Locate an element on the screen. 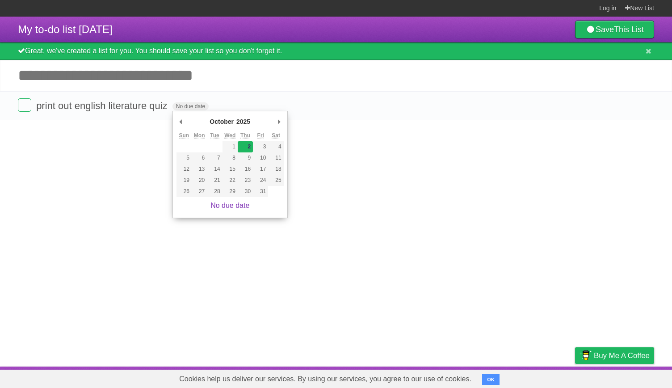 Image resolution: width=672 pixels, height=388 pixels. button: 24 is located at coordinates (261, 180).